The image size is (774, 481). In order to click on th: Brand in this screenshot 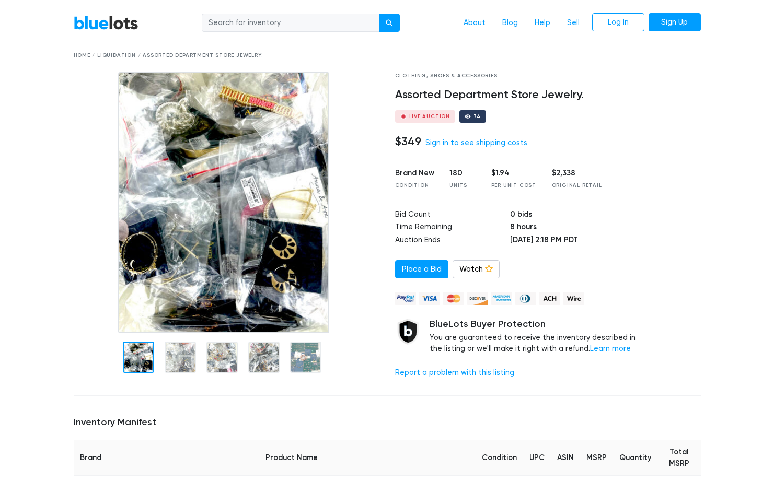, I will do `click(90, 458)`.